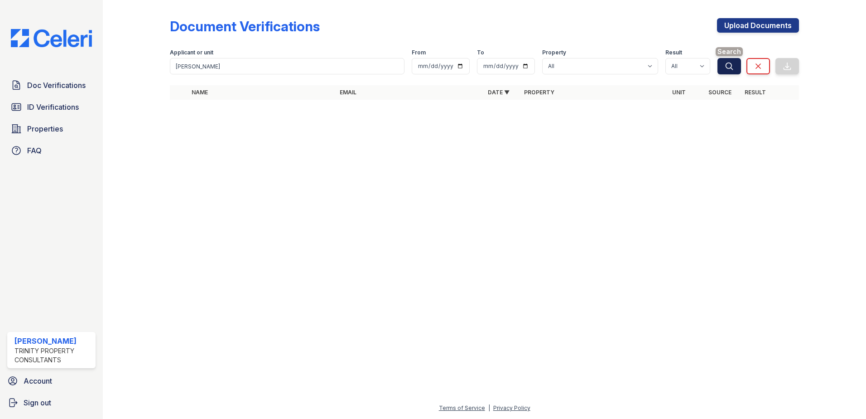 The height and width of the screenshot is (419, 866). What do you see at coordinates (462, 407) in the screenshot?
I see `a: Terms of Service` at bounding box center [462, 407].